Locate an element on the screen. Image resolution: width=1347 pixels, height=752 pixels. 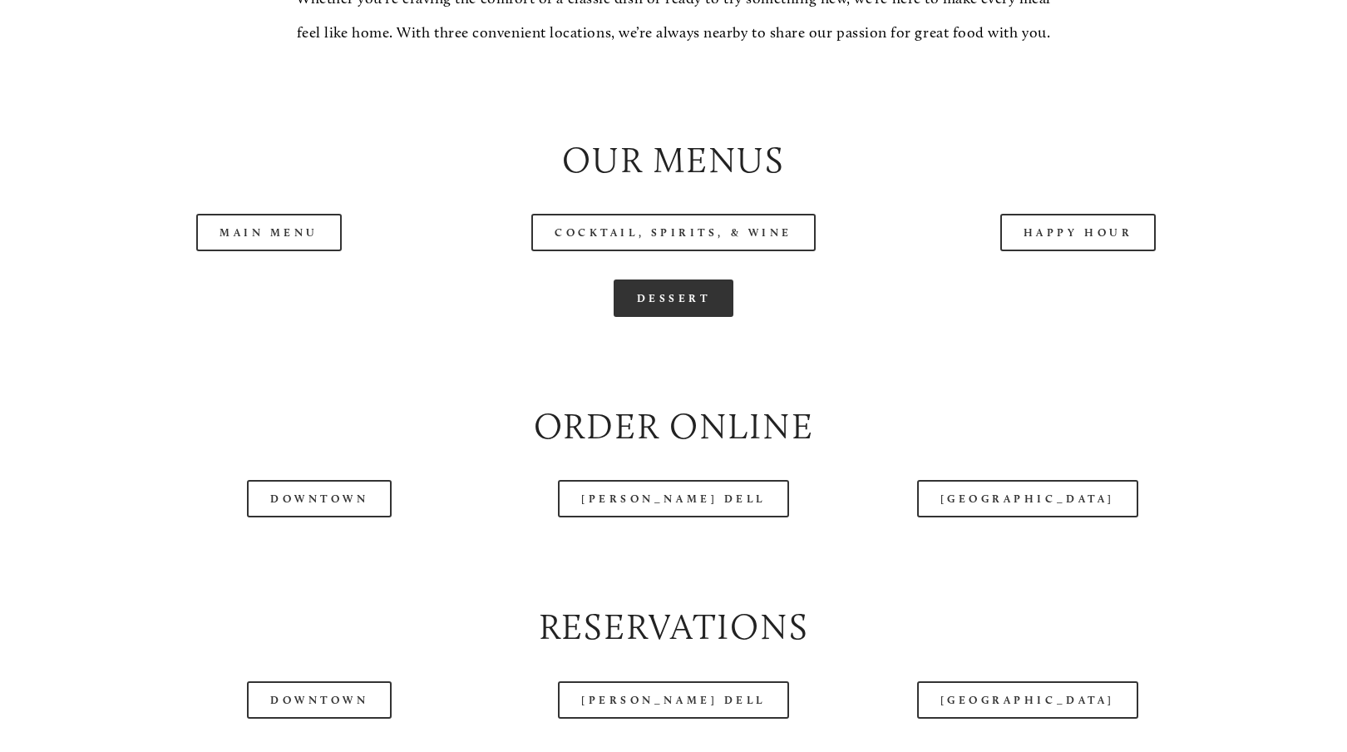
a: Main Menu is located at coordinates (269, 232).